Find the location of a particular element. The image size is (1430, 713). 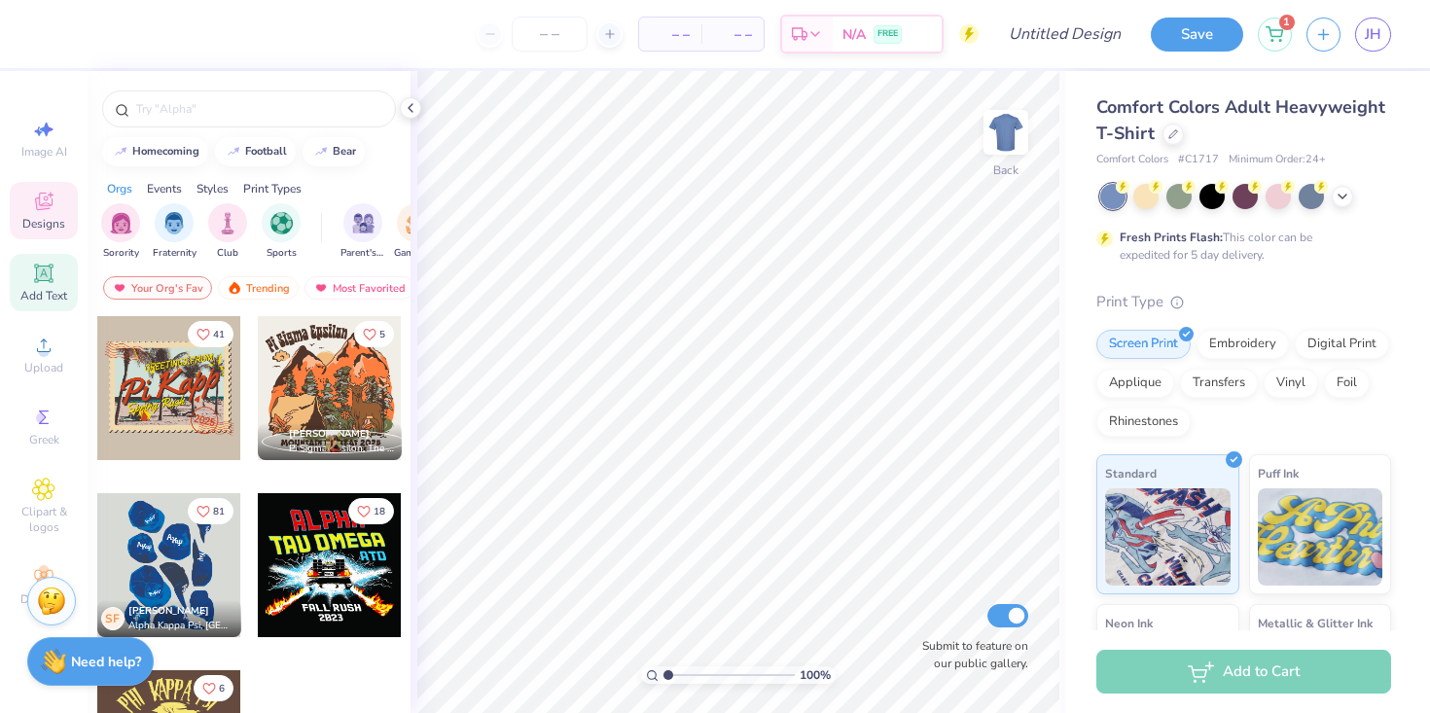

span: Parent's Weekend is located at coordinates (363, 253).